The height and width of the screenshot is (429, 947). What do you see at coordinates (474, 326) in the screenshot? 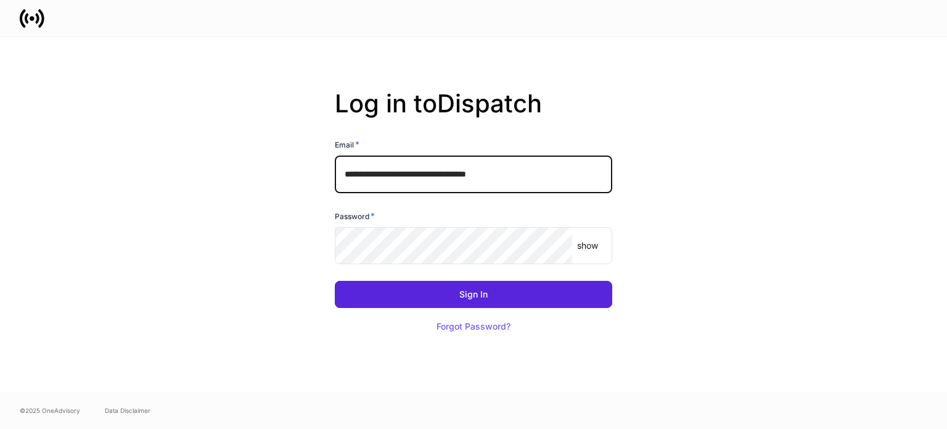
I see `button: Forgot Password?` at bounding box center [474, 326].